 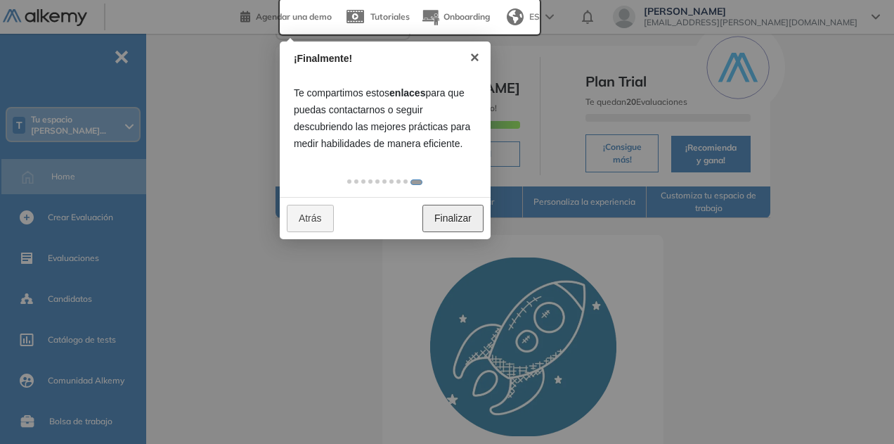 I want to click on div: ¡Finalmente!, so click(x=376, y=58).